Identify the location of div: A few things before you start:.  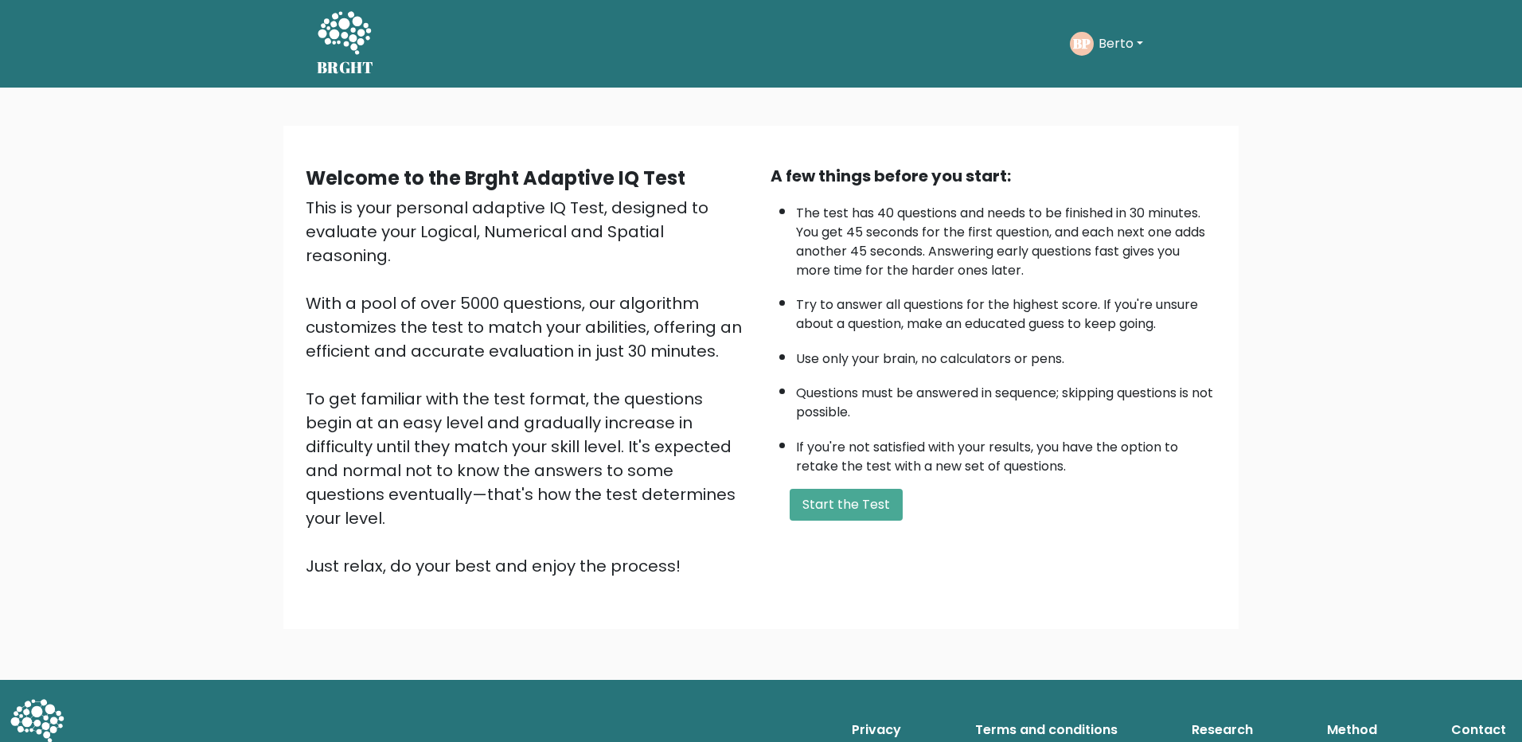
(993, 176).